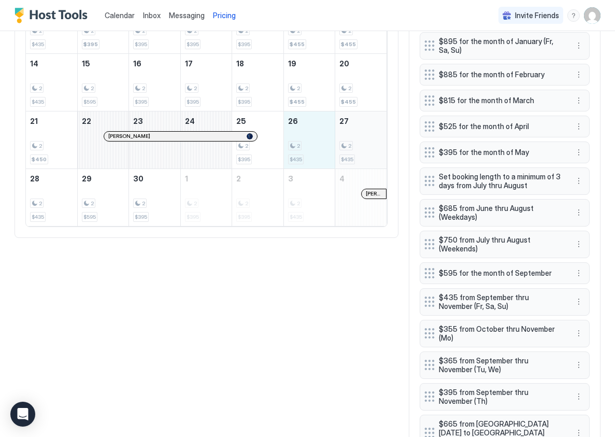  What do you see at coordinates (103, 178) in the screenshot?
I see `a: September 29, 2025` at bounding box center [103, 178].